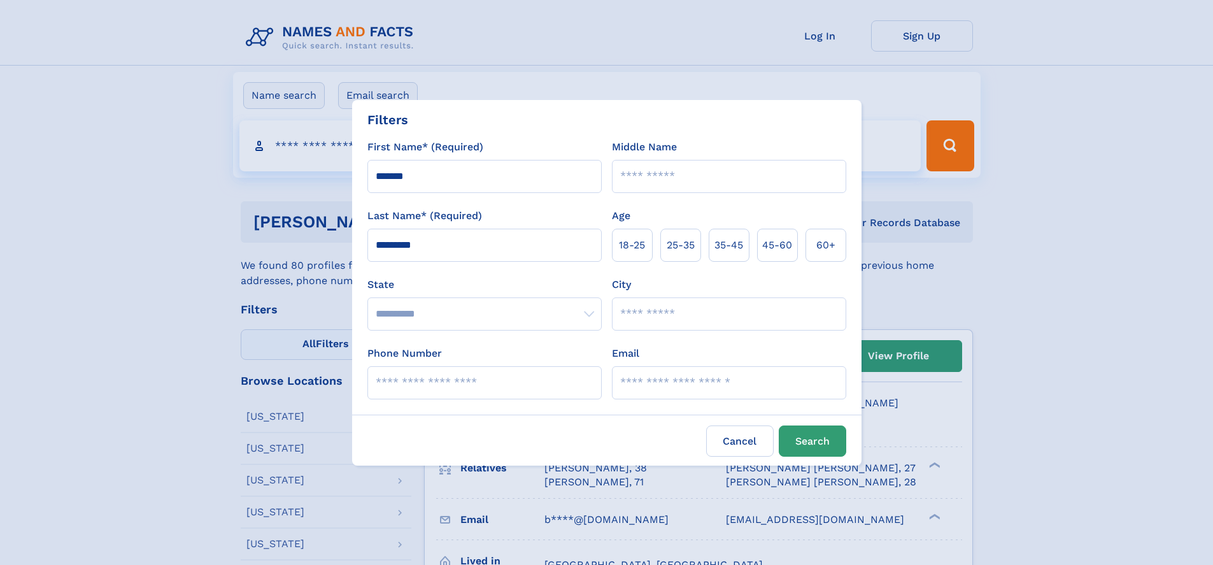 This screenshot has height=565, width=1213. Describe the element at coordinates (621, 216) in the screenshot. I see `label: Age` at that location.